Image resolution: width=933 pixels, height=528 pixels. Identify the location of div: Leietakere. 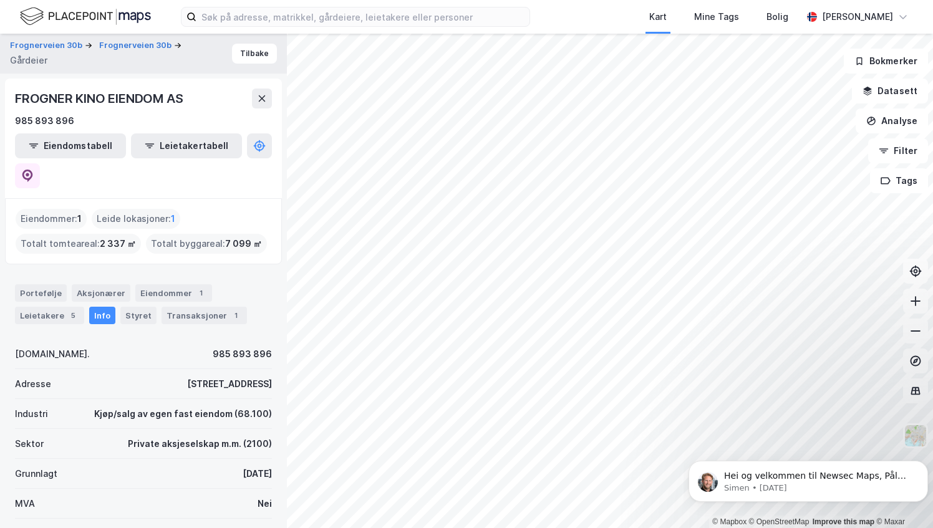
(49, 316).